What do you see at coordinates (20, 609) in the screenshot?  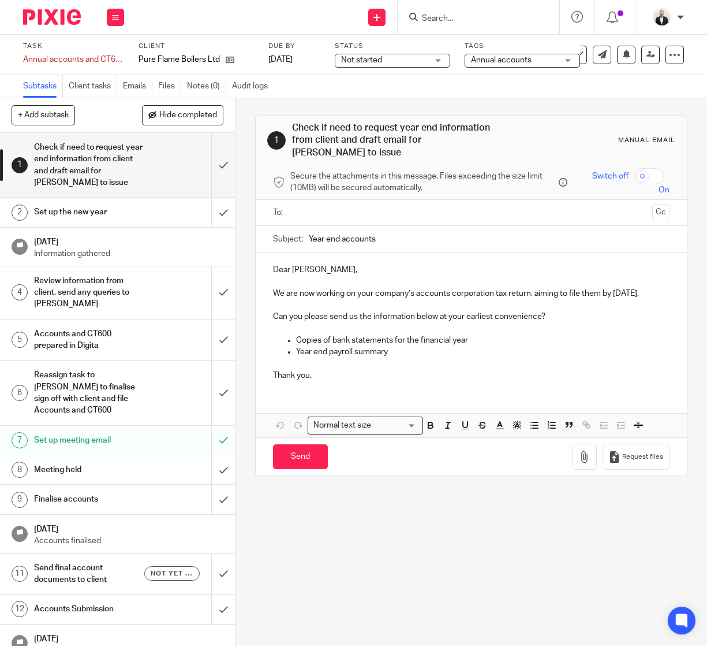 I see `div: 12` at bounding box center [20, 609].